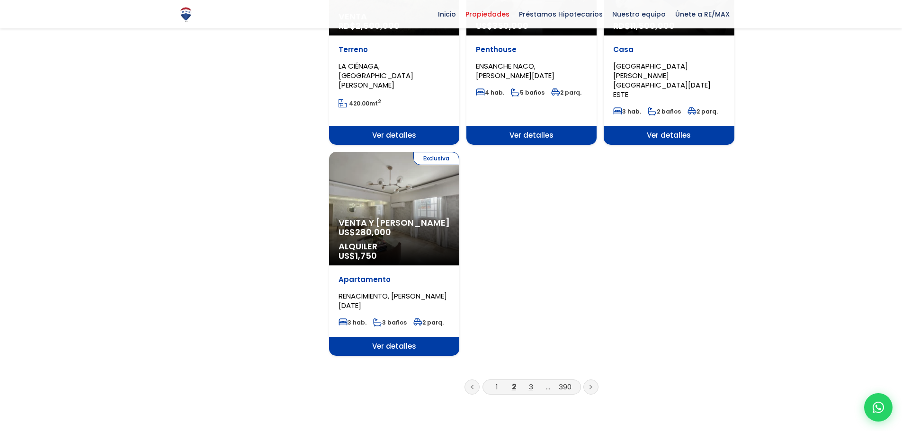  What do you see at coordinates (514, 387) in the screenshot?
I see `a: 2` at bounding box center [514, 387].